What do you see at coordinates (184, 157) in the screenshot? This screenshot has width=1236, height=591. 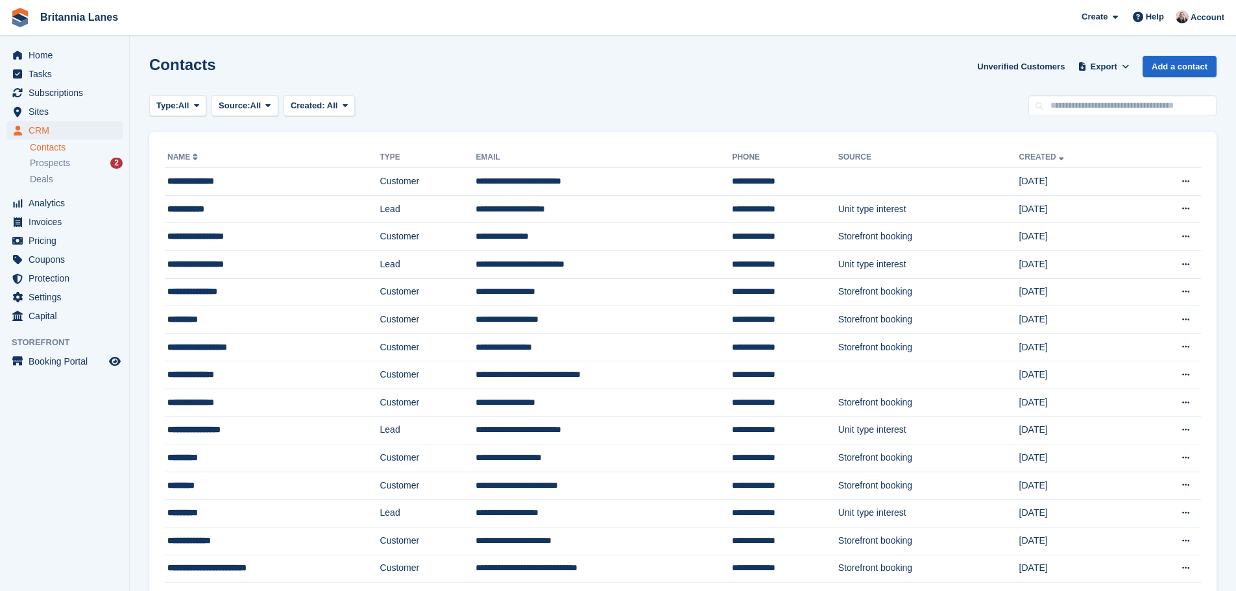 I see `a: Name` at bounding box center [184, 157].